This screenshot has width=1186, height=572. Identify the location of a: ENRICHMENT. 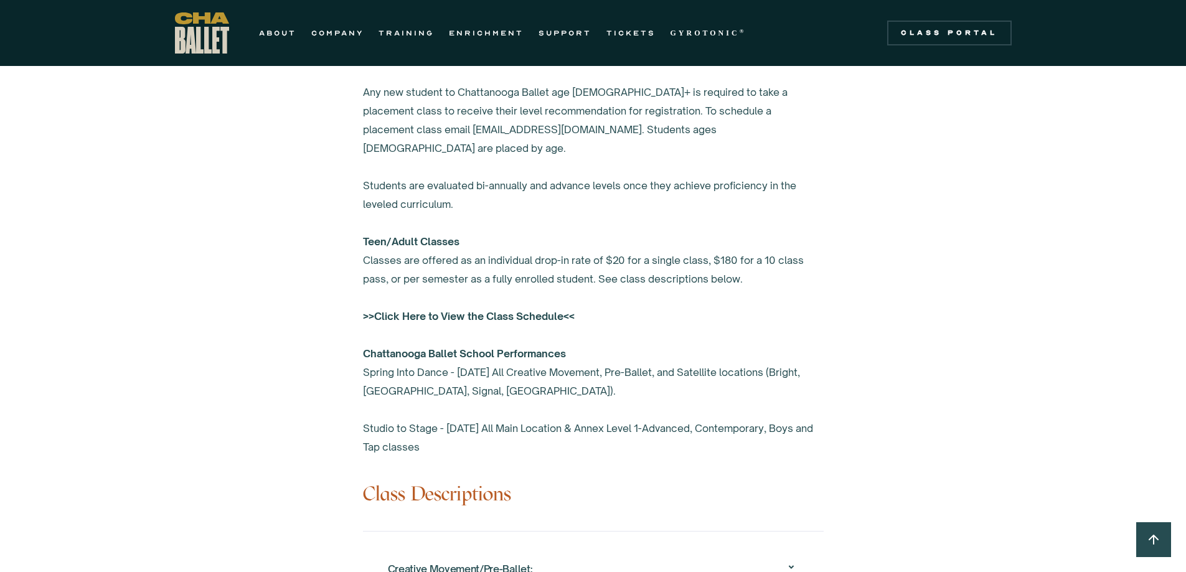
(486, 33).